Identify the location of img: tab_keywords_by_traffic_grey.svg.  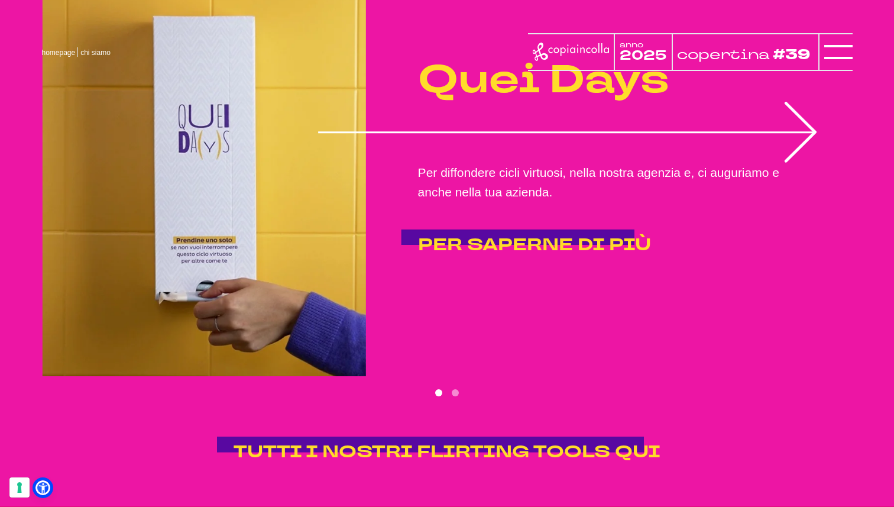
(127, 73).